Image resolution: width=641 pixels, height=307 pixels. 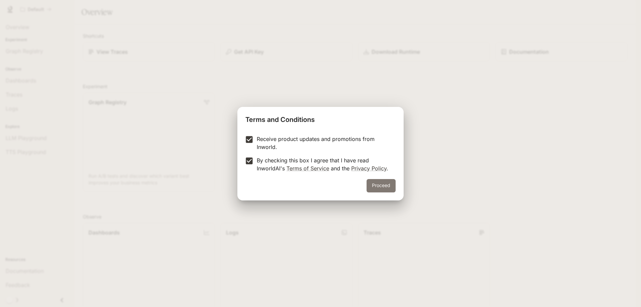 What do you see at coordinates (369, 168) in the screenshot?
I see `a: Privacy Policy` at bounding box center [369, 168].